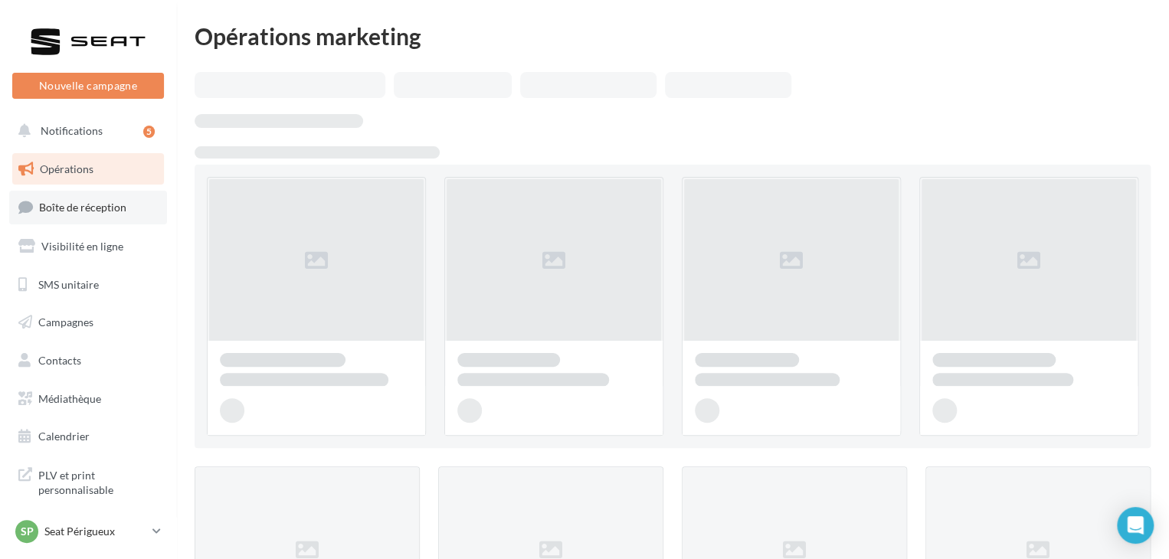 The height and width of the screenshot is (559, 1169). I want to click on p: Seat Périgueux, so click(95, 532).